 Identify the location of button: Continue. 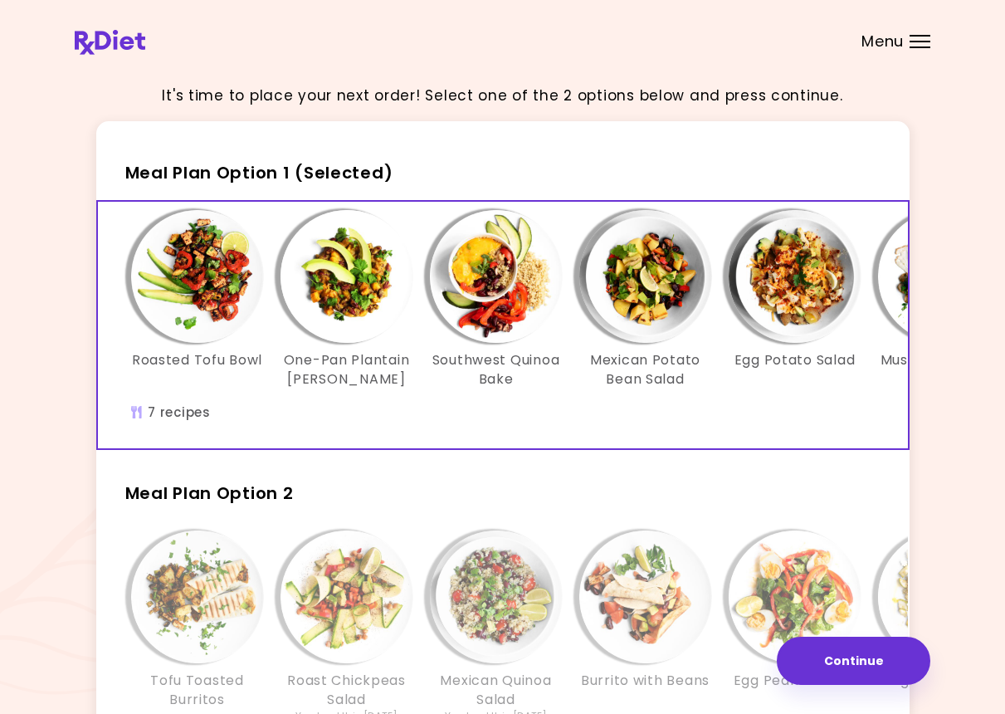
(853, 661).